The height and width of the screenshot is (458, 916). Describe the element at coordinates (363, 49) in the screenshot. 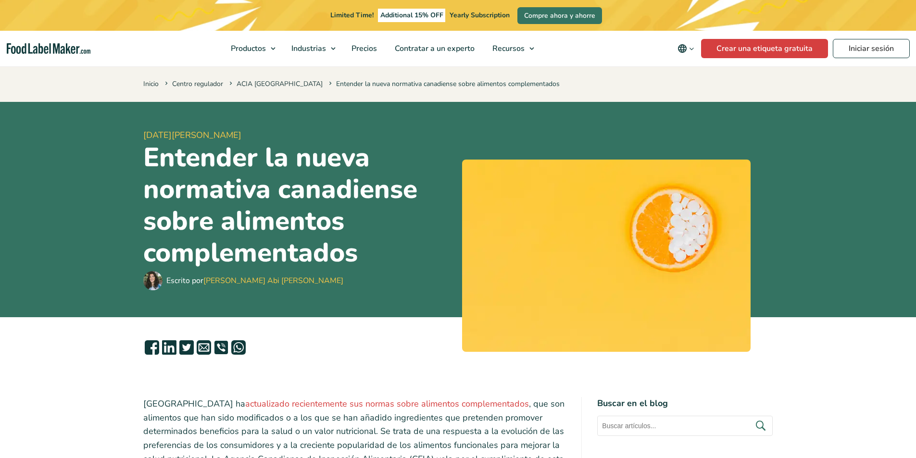

I see `span: Precios` at that location.